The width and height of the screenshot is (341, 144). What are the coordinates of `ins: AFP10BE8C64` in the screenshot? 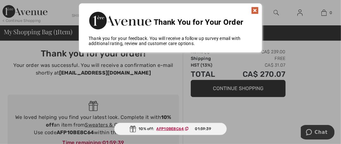 It's located at (170, 128).